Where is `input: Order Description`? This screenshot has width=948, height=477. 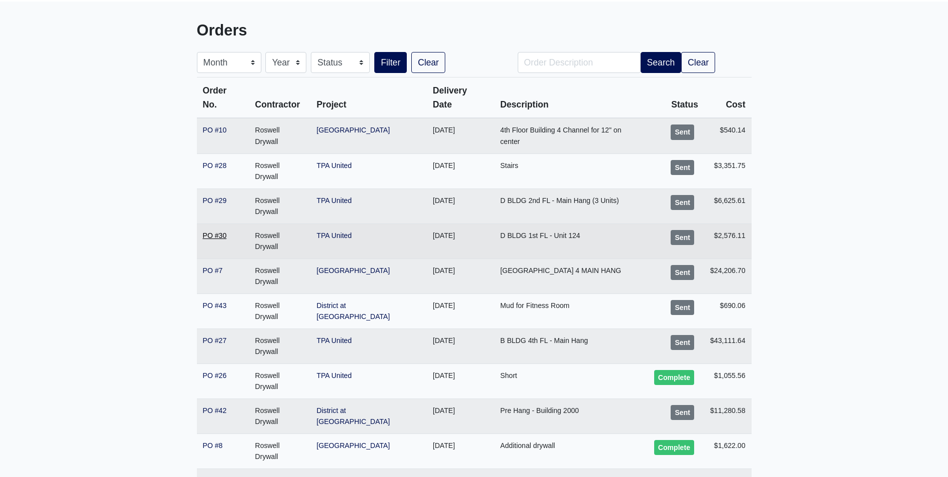
input: Order Description is located at coordinates (579, 62).